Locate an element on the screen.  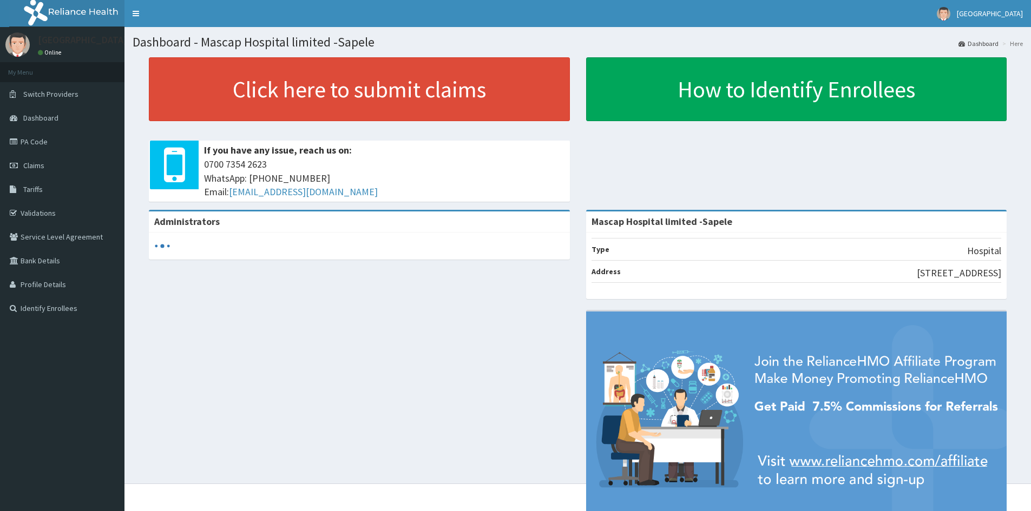
b: If you have any issue, reach us on: is located at coordinates (278, 150).